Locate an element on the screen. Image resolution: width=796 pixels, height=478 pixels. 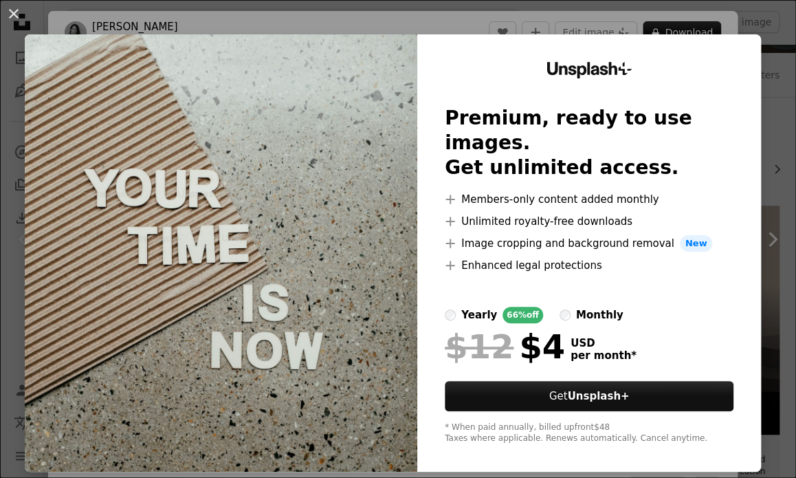
button: GetUnsplash+ is located at coordinates (589, 396).